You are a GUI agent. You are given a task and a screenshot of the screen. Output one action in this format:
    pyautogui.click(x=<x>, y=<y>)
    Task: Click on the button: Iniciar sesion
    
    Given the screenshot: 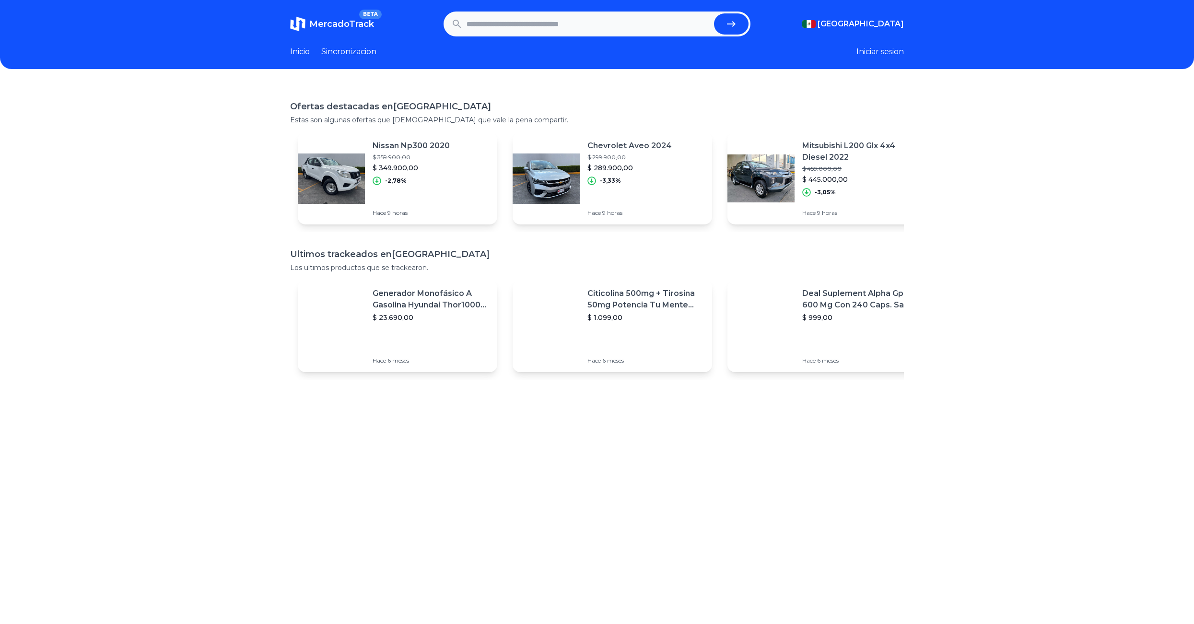 What is the action you would take?
    pyautogui.click(x=880, y=52)
    